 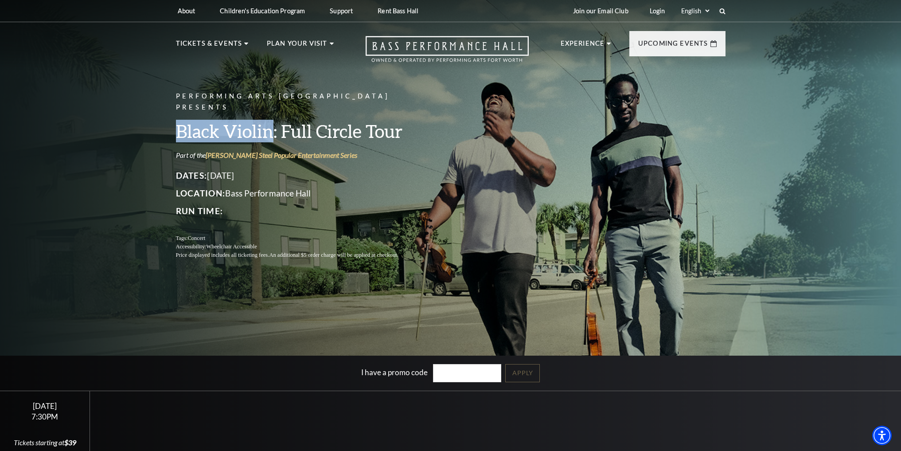 I want to click on span: Concert, so click(x=196, y=238).